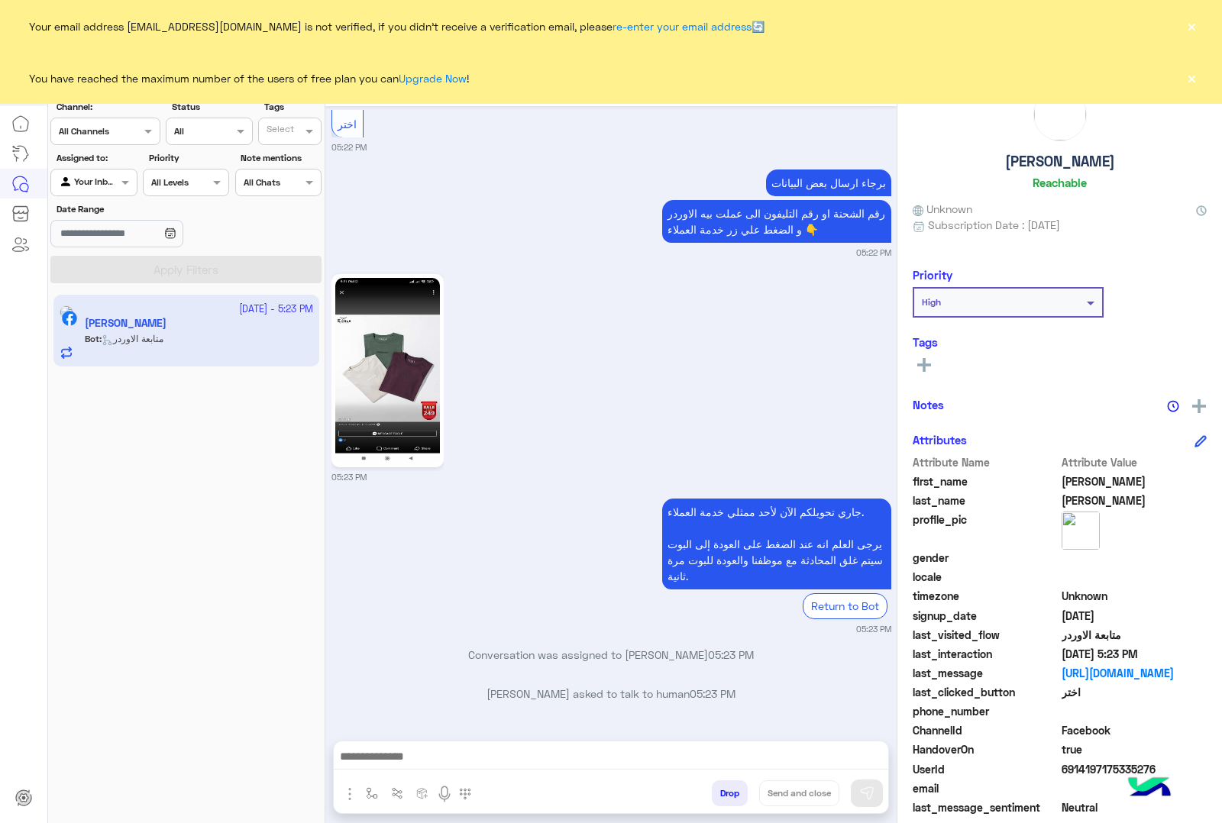  Describe the element at coordinates (682, 26) in the screenshot. I see `a: re-enter your email address` at that location.